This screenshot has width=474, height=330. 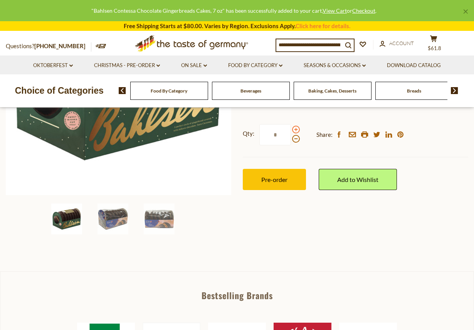 I want to click on button: $61.8, so click(x=434, y=45).